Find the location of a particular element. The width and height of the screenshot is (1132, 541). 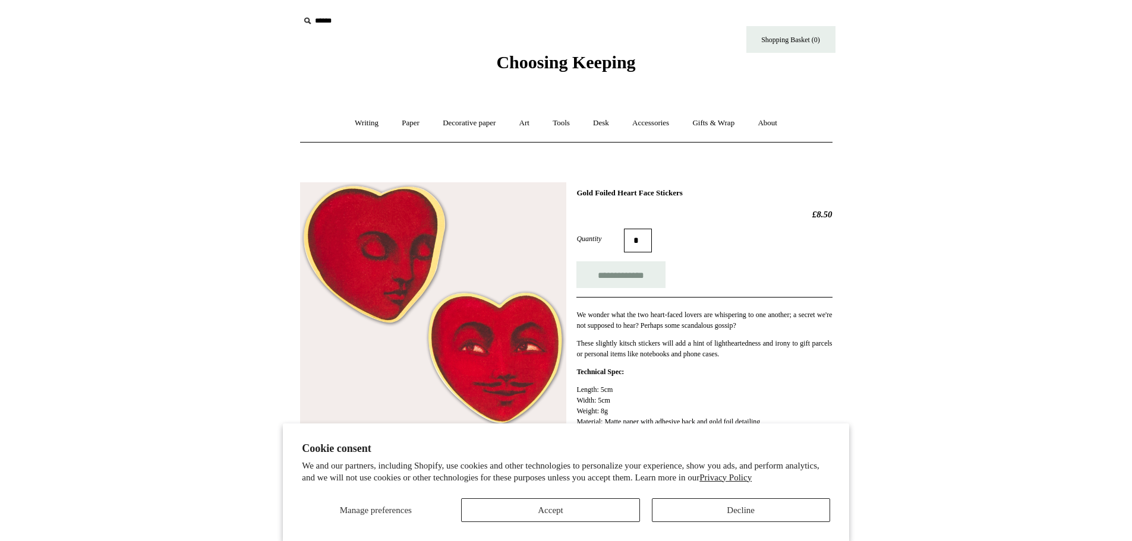

a: Tools is located at coordinates (561, 123).